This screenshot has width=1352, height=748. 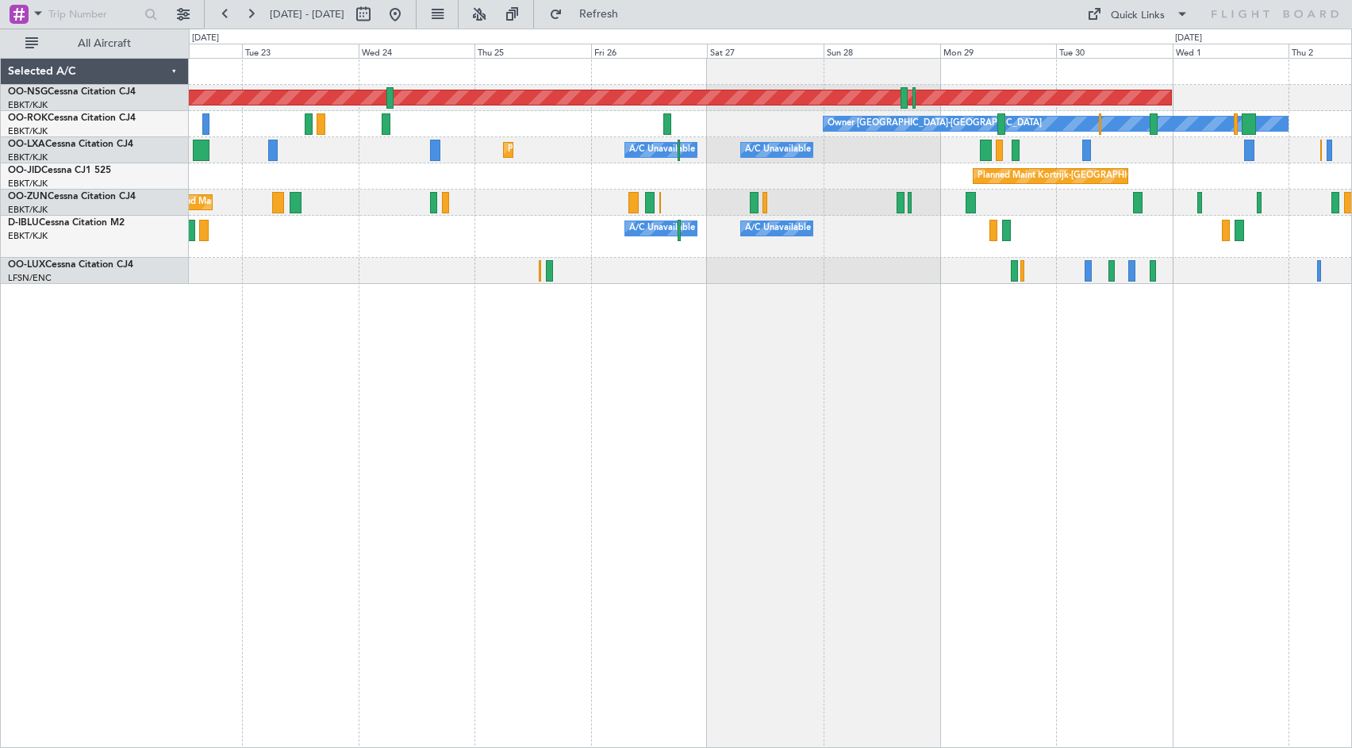 I want to click on a: OO-NSGCessna Citation CJ4, so click(x=71, y=92).